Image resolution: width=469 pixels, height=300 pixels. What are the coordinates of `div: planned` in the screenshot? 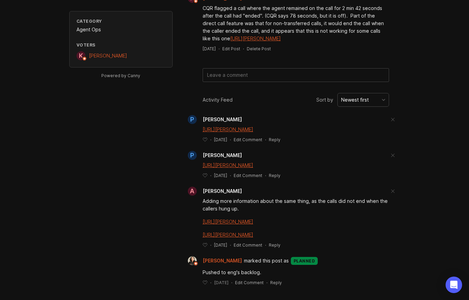 It's located at (304, 261).